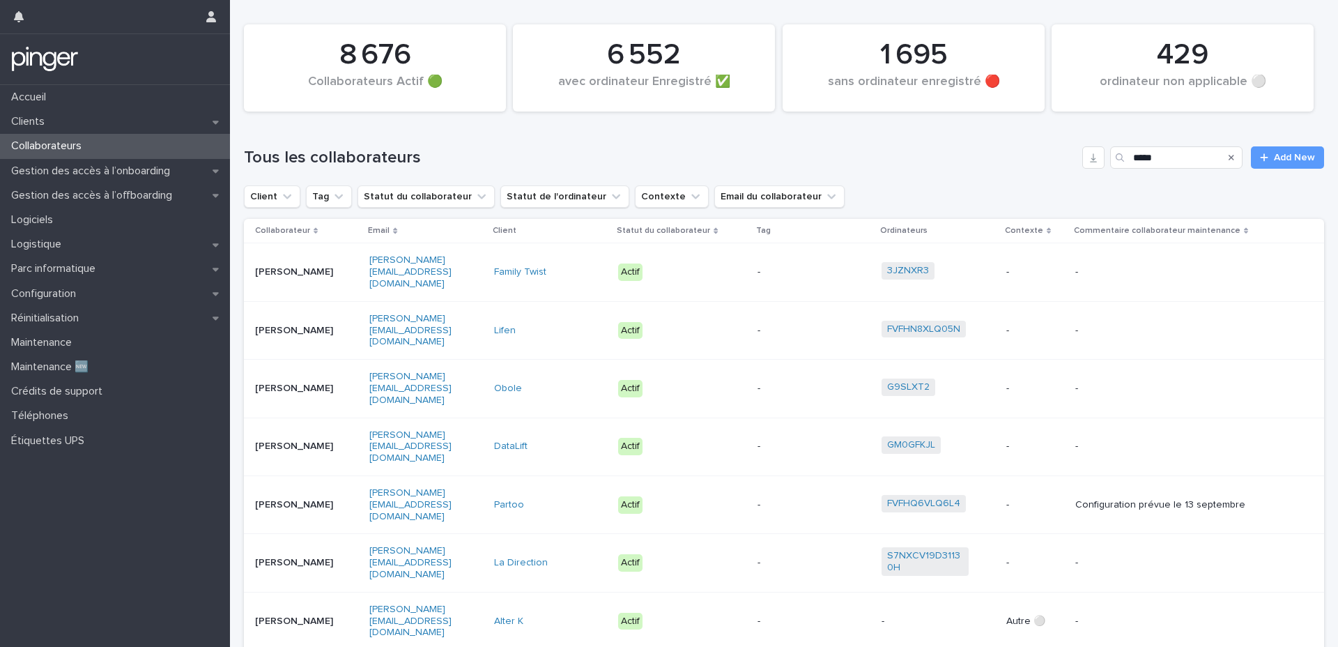 Image resolution: width=1338 pixels, height=647 pixels. What do you see at coordinates (35, 220) in the screenshot?
I see `p: Logiciels` at bounding box center [35, 220].